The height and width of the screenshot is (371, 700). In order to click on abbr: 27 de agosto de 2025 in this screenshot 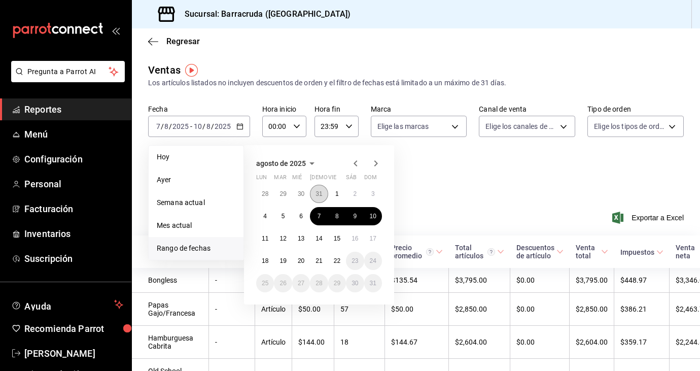, I will do `click(301, 283)`.